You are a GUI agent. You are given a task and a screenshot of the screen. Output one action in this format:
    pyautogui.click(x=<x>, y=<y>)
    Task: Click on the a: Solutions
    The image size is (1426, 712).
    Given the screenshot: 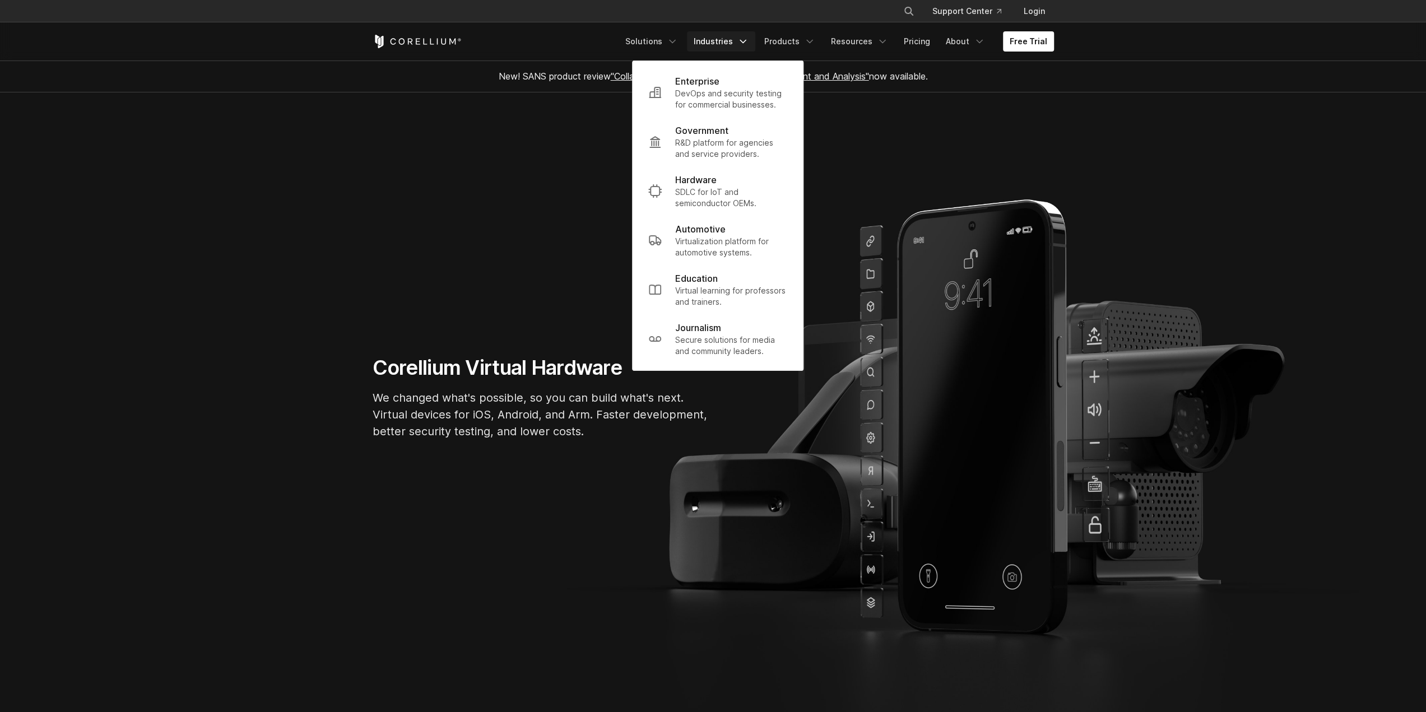 What is the action you would take?
    pyautogui.click(x=652, y=41)
    